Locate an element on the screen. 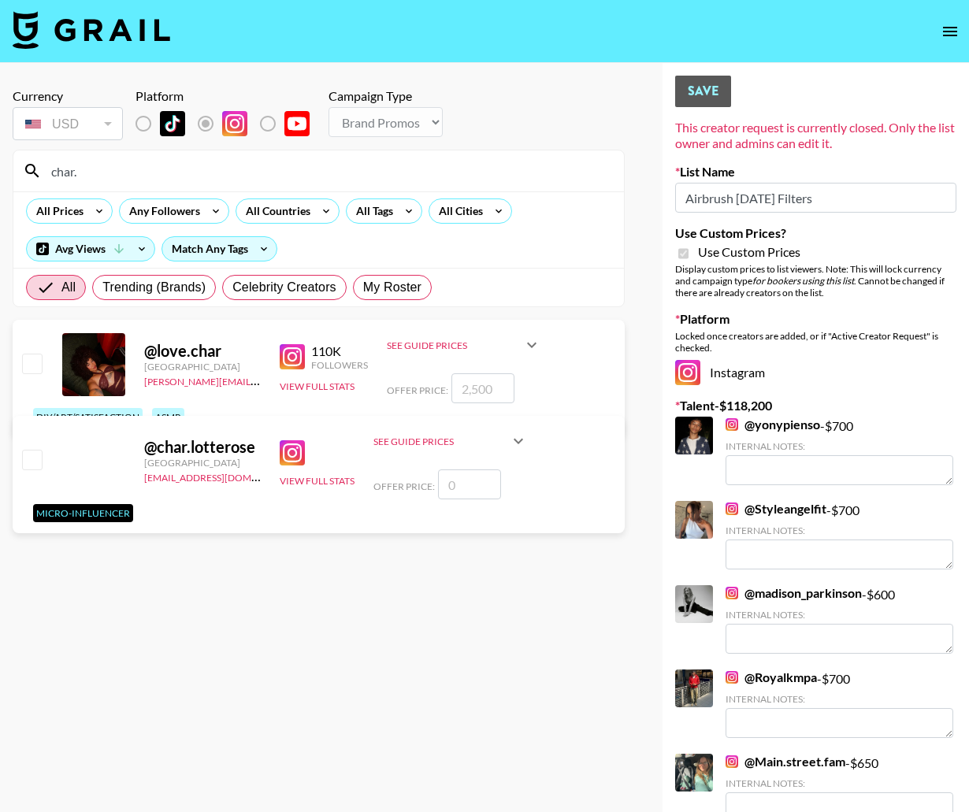 The image size is (969, 812). div: Micro-Influencer is located at coordinates (83, 513).